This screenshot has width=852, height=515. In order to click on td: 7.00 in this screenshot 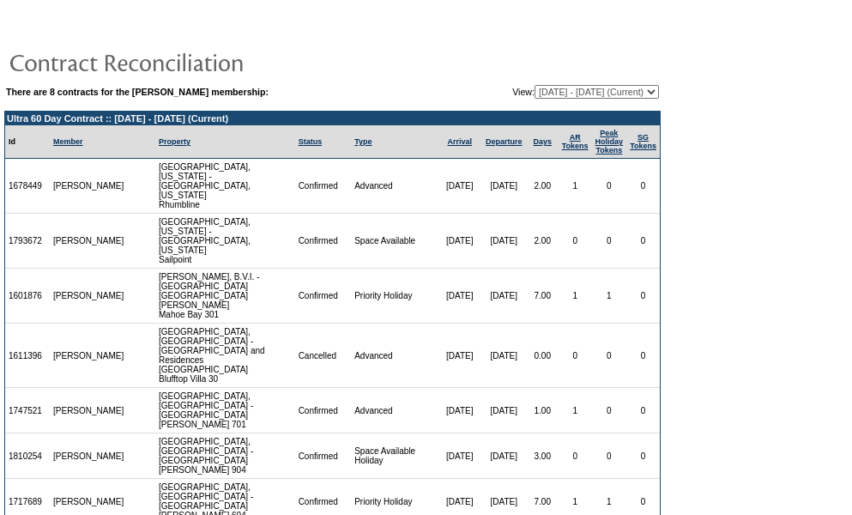, I will do `click(542, 296)`.